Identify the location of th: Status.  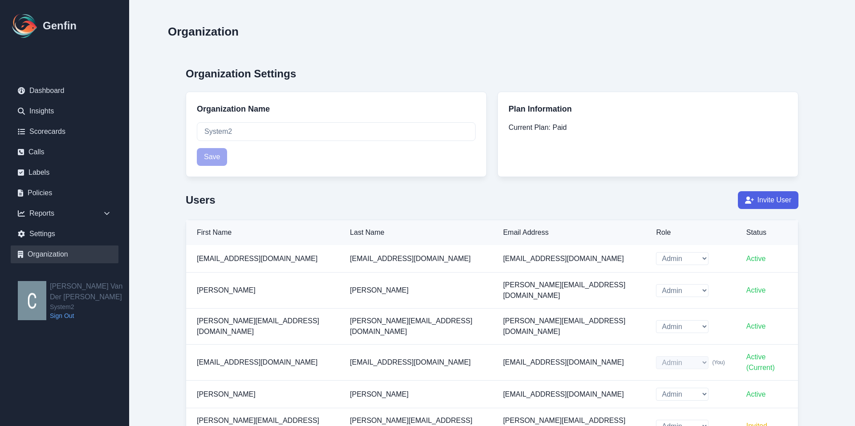
(767, 233).